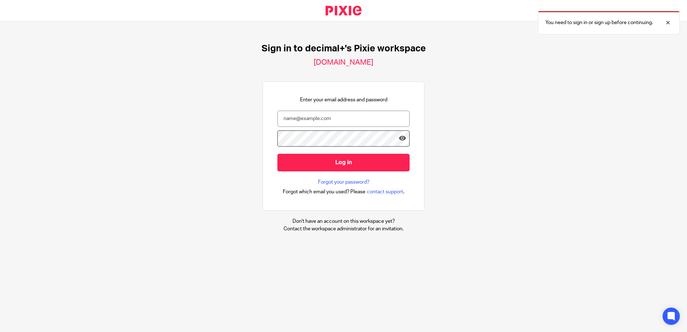 The image size is (687, 332). What do you see at coordinates (385, 192) in the screenshot?
I see `span: contact support` at bounding box center [385, 192].